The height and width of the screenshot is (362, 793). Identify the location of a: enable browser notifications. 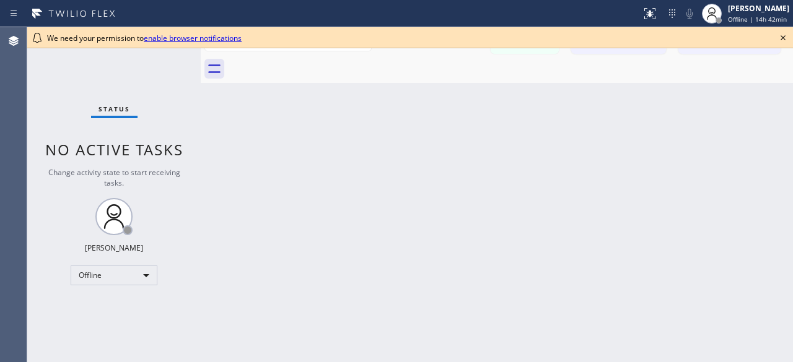
(193, 38).